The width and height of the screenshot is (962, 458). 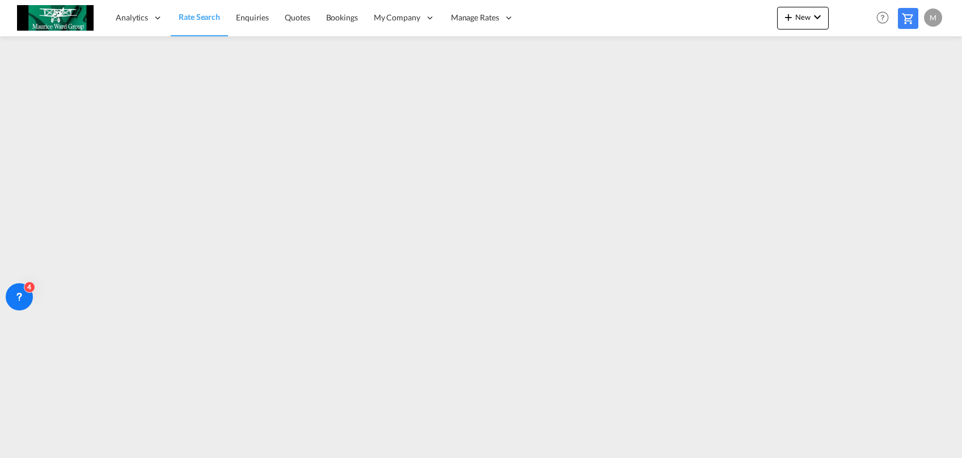 What do you see at coordinates (883, 18) in the screenshot?
I see `span: Help` at bounding box center [883, 18].